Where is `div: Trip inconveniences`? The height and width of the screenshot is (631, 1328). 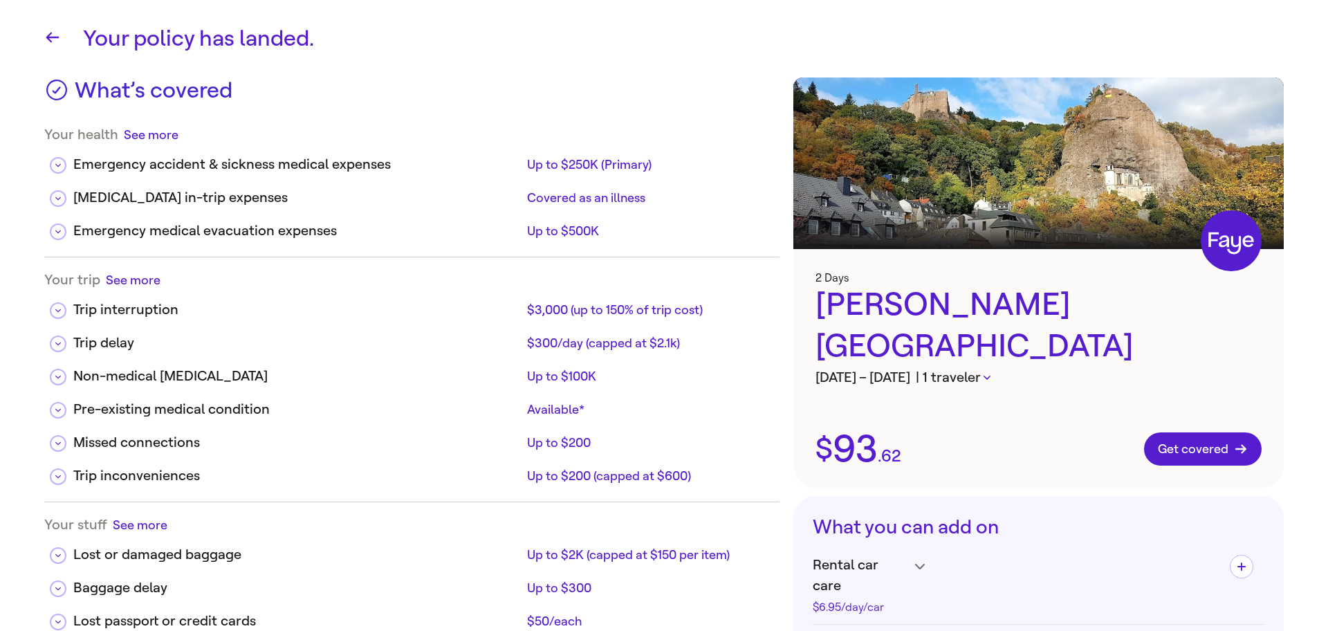
div: Trip inconveniences is located at coordinates (297, 476).